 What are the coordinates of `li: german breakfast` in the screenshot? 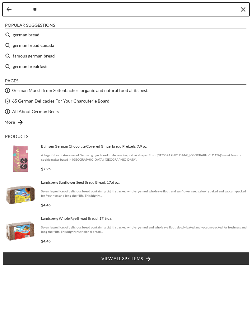 It's located at (126, 66).